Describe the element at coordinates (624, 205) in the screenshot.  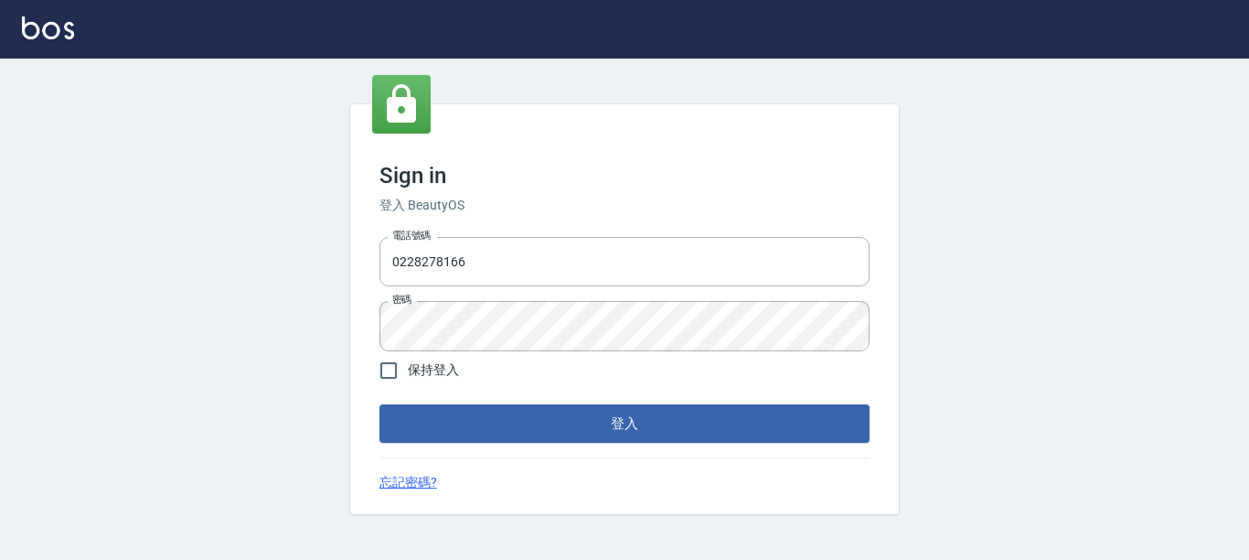
I see `h6: 登入 BeautyOS` at that location.